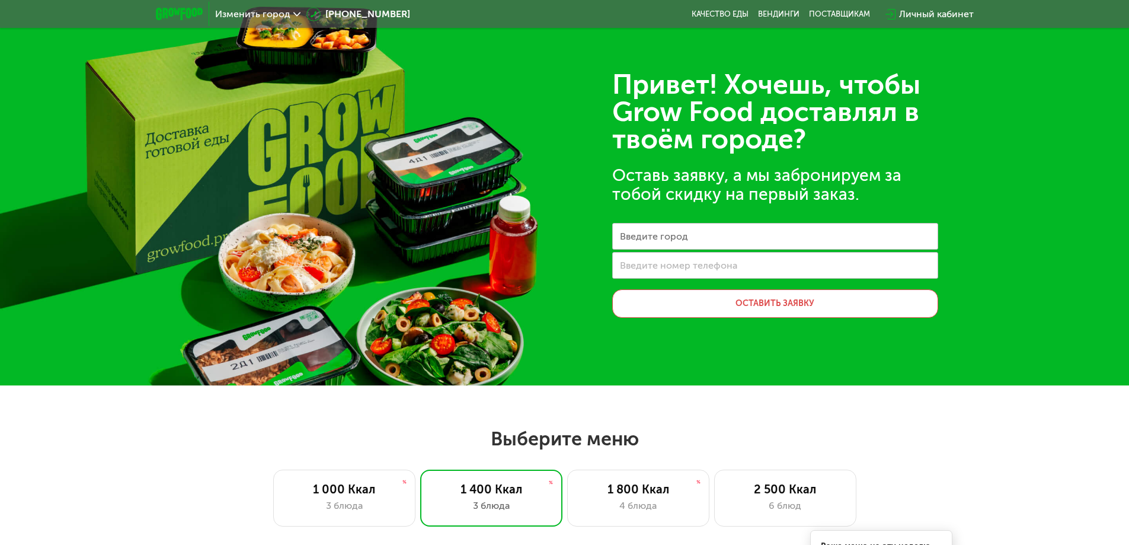  Describe the element at coordinates (638, 506) in the screenshot. I see `div: 4 блюда` at that location.